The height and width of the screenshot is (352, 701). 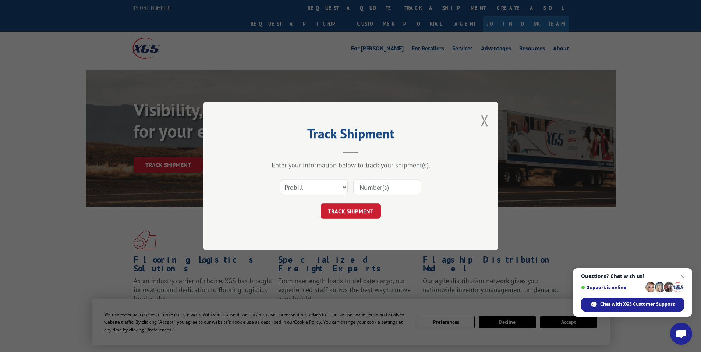 I want to click on button: TRACK SHIPMENT, so click(x=351, y=211).